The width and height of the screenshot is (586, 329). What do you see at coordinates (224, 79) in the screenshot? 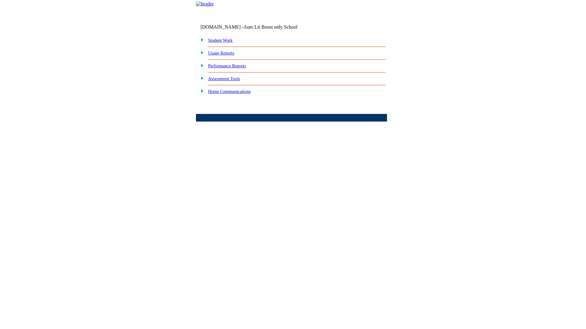
I see `a: Assessment Tools` at bounding box center [224, 79].